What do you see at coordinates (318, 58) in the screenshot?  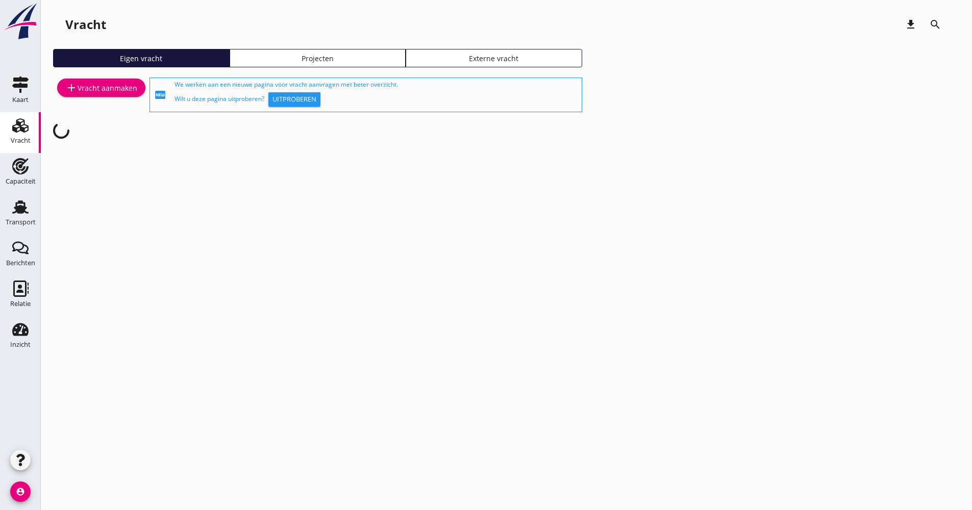 I see `a: Projecten` at bounding box center [318, 58].